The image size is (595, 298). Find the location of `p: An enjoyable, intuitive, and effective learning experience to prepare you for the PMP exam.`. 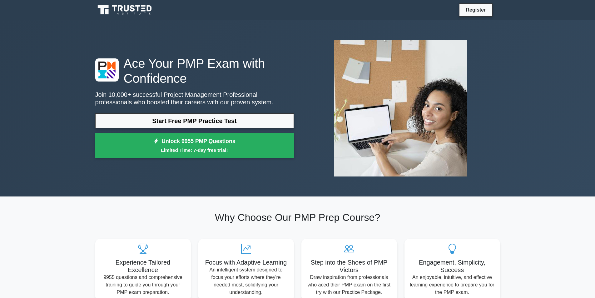

p: An enjoyable, intuitive, and effective learning experience to prepare you for the PMP exam. is located at coordinates (453, 285).